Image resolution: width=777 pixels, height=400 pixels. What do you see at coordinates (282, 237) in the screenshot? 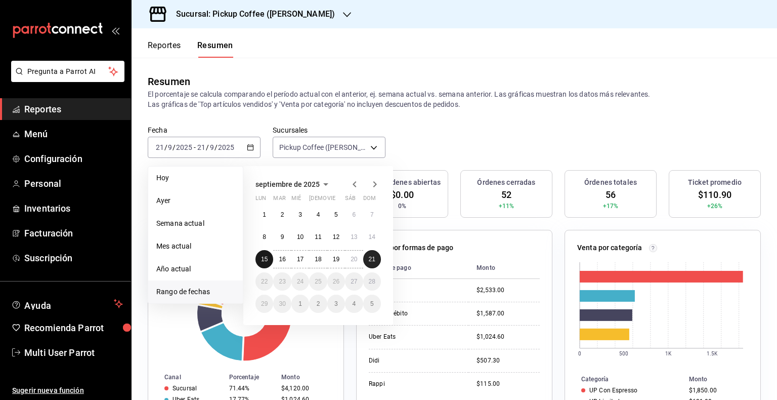
I see `abbr: 9 de septiembre de 2025` at bounding box center [282, 237].